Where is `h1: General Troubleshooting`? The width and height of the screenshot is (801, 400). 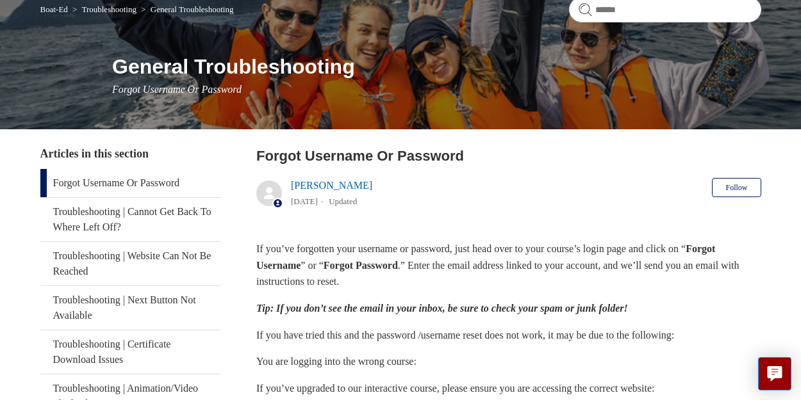 h1: General Troubleshooting is located at coordinates (436, 67).